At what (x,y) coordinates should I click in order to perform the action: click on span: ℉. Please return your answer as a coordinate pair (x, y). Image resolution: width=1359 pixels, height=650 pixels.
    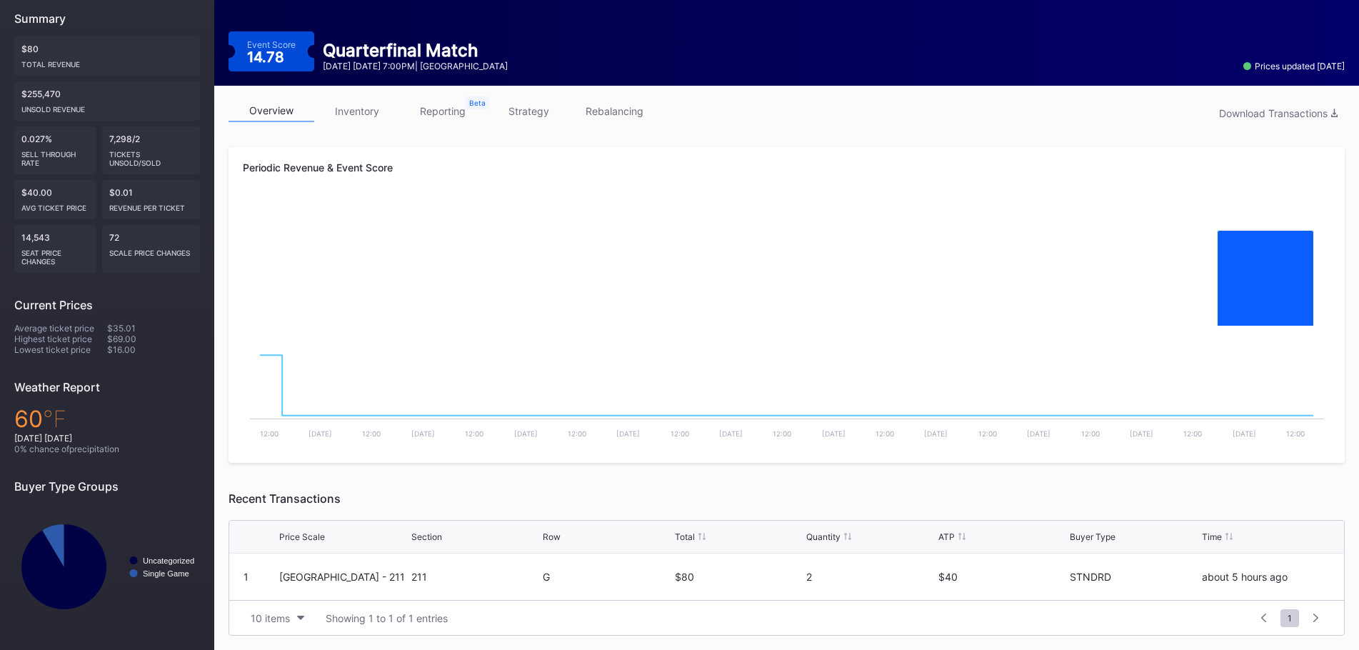
    Looking at the image, I should click on (54, 418).